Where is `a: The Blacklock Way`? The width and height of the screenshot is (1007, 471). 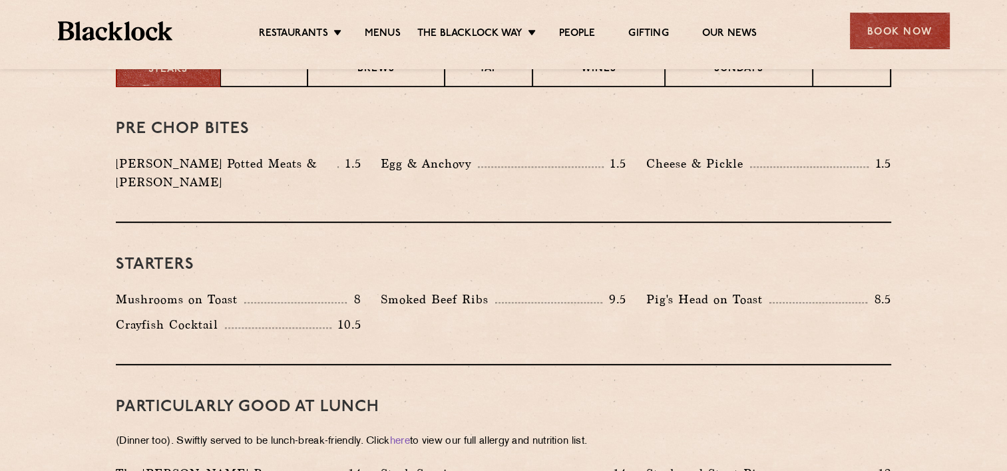
a: The Blacklock Way is located at coordinates (470, 35).